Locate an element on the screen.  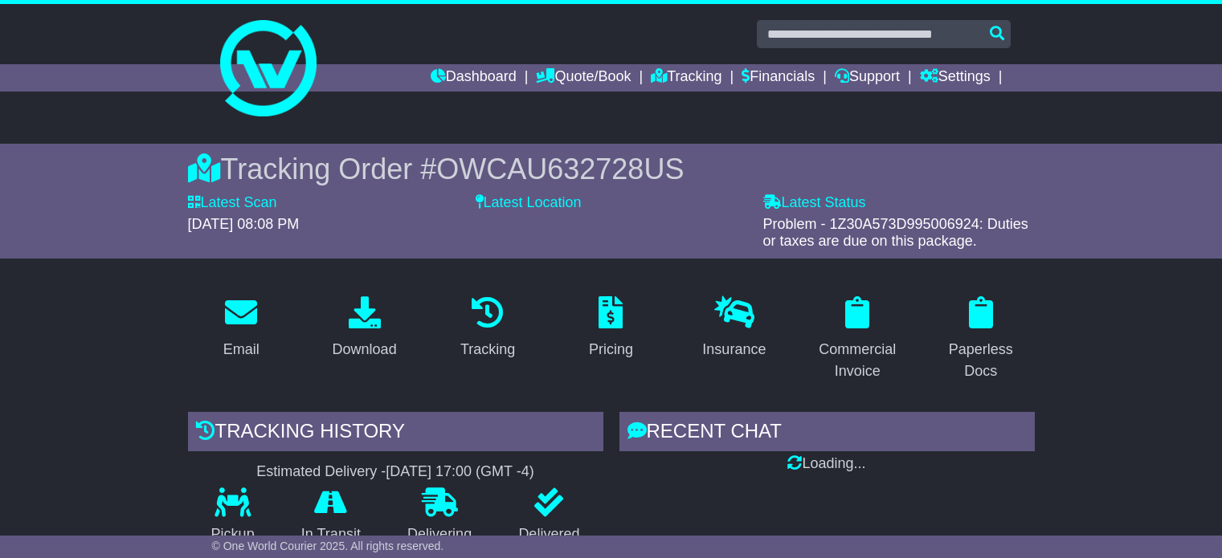
label: Latest Location is located at coordinates (529, 203).